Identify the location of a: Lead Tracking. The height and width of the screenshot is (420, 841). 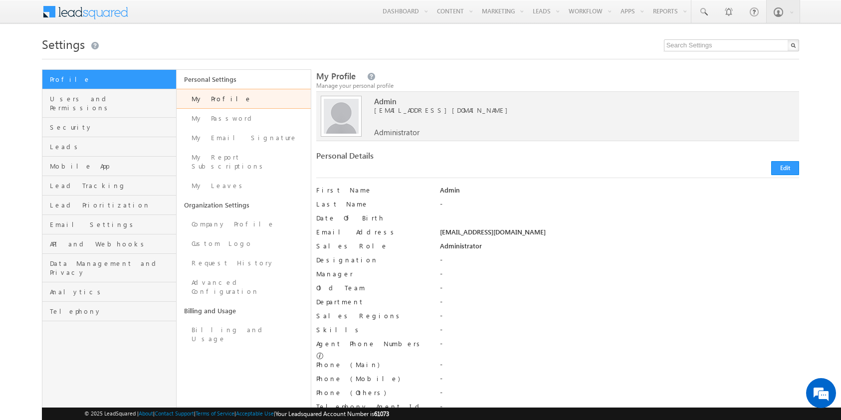
(109, 186).